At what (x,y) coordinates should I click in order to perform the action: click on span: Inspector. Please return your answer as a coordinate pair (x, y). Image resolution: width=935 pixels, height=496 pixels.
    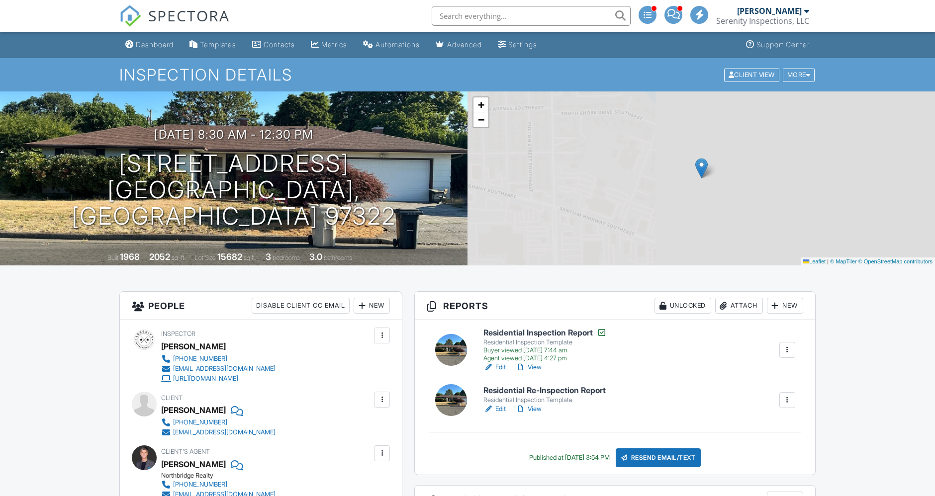
    Looking at the image, I should click on (178, 334).